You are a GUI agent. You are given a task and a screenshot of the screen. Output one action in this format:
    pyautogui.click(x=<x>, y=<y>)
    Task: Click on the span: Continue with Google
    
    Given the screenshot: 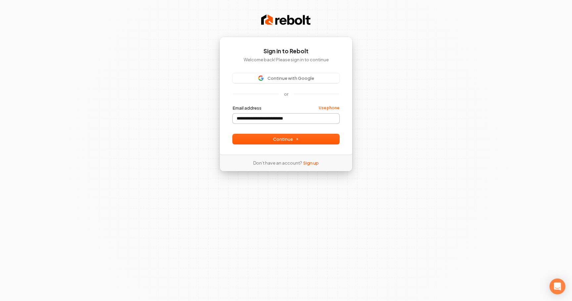 What is the action you would take?
    pyautogui.click(x=290, y=78)
    